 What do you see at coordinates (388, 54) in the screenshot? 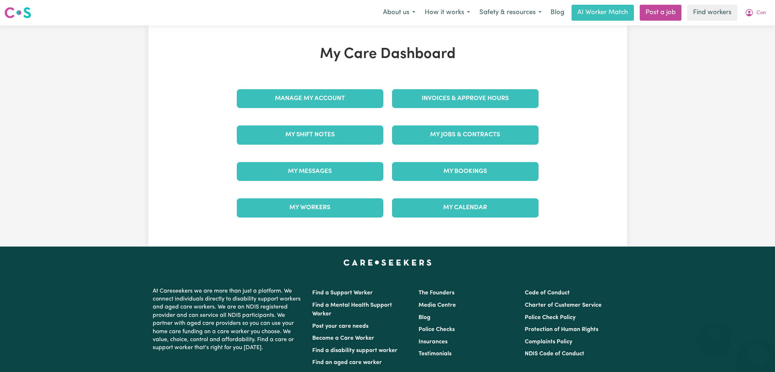
I see `h1: My Care Dashboard` at bounding box center [388, 54].